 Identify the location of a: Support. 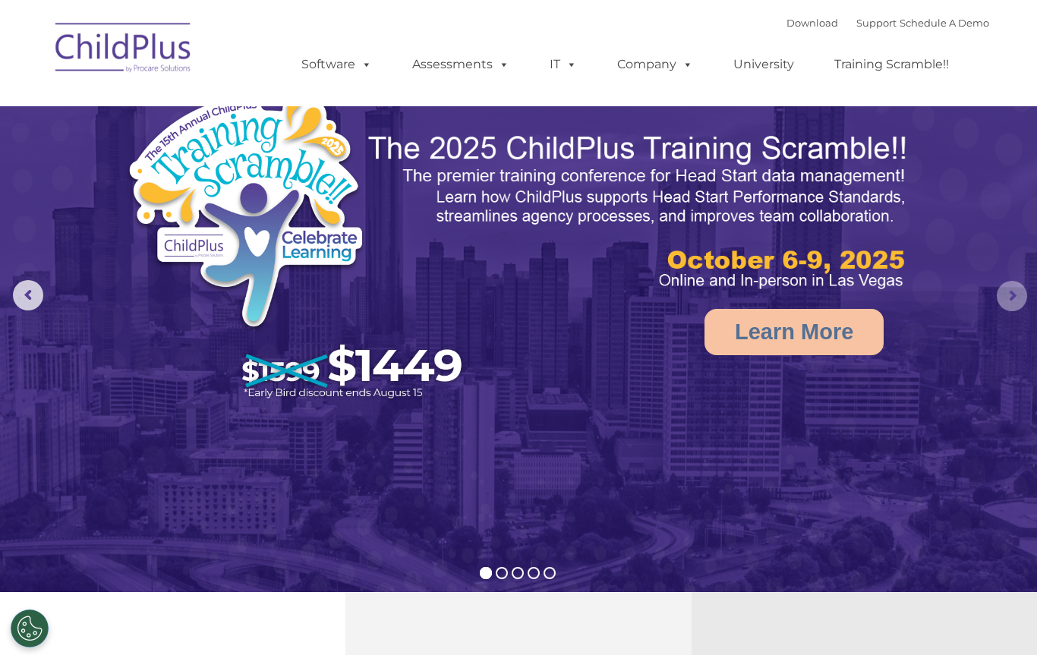
(876, 23).